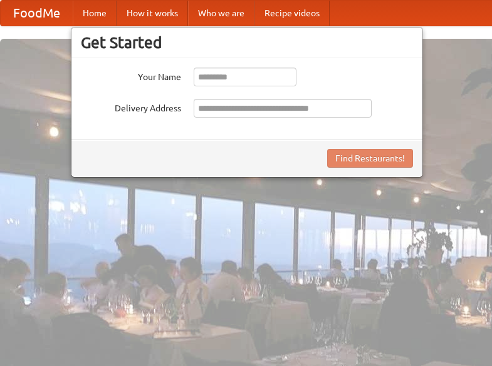 The height and width of the screenshot is (366, 492). I want to click on a: Home, so click(95, 13).